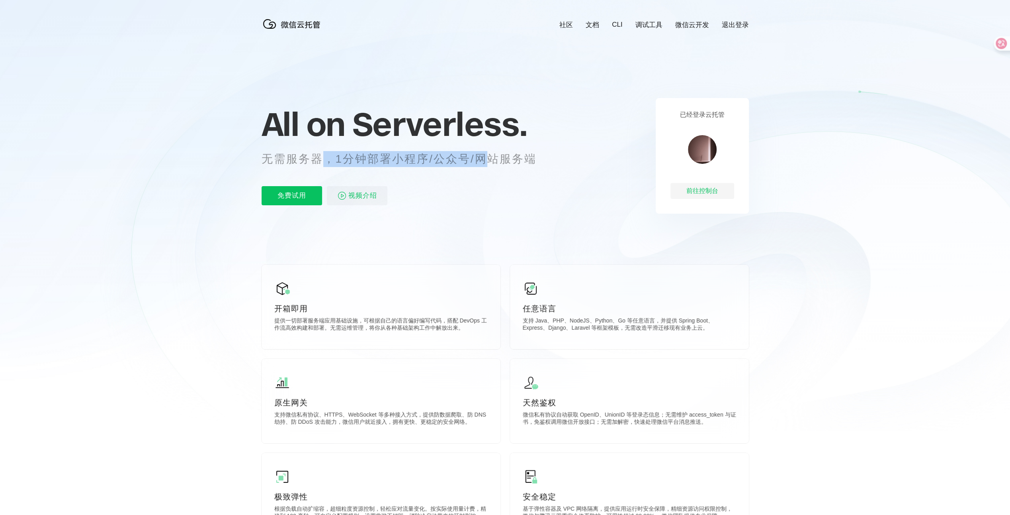 The image size is (1010, 515). Describe the element at coordinates (736, 25) in the screenshot. I see `a: 退出登录` at that location.